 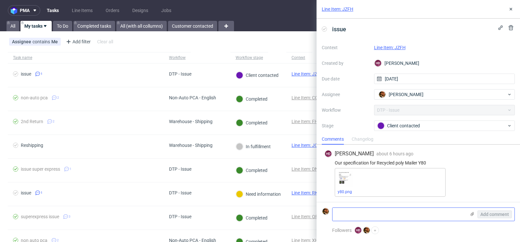 I want to click on label: Stage, so click(x=345, y=126).